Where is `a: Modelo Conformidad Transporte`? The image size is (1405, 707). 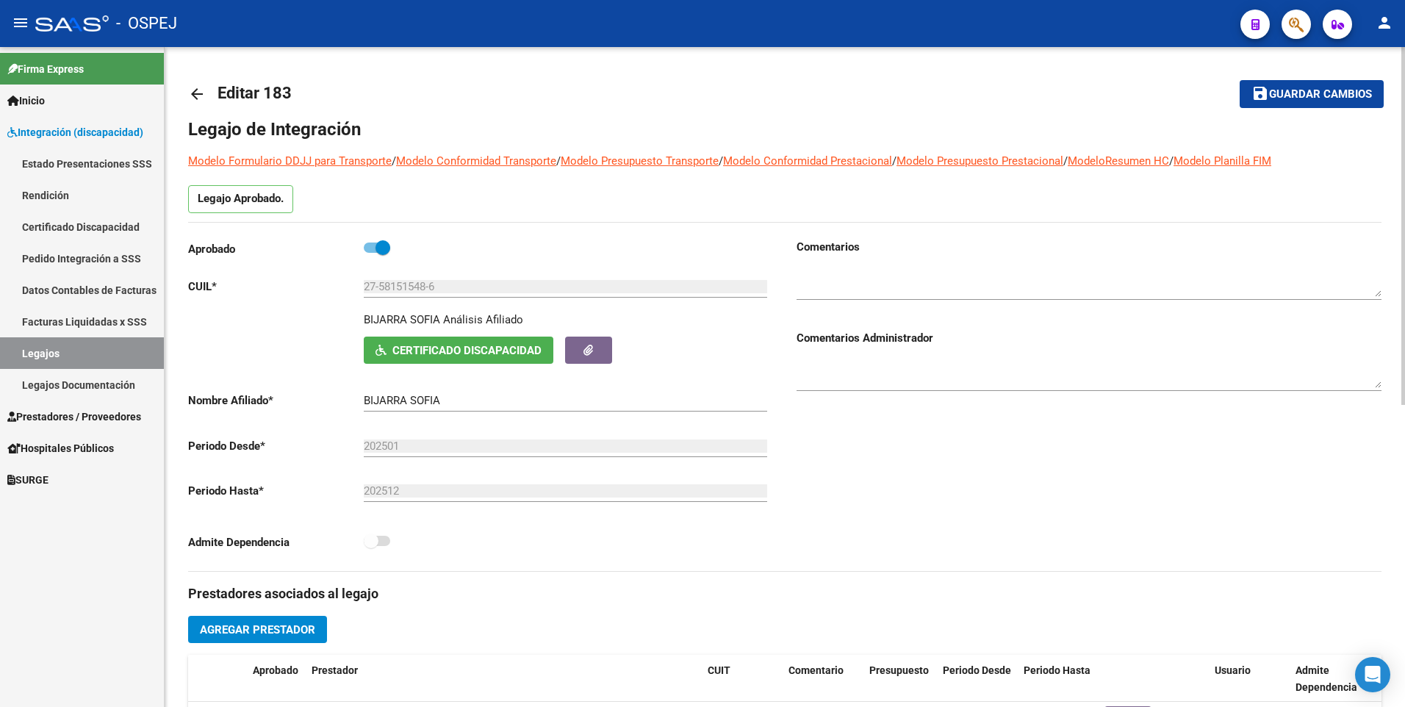
a: Modelo Conformidad Transporte is located at coordinates (476, 161).